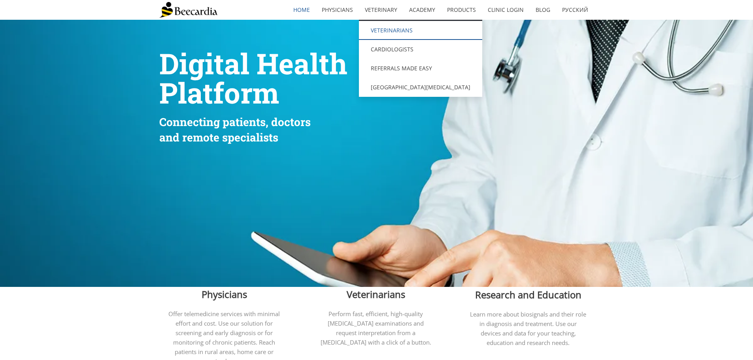 The image size is (753, 360). What do you see at coordinates (302, 10) in the screenshot?
I see `a: home` at bounding box center [302, 10].